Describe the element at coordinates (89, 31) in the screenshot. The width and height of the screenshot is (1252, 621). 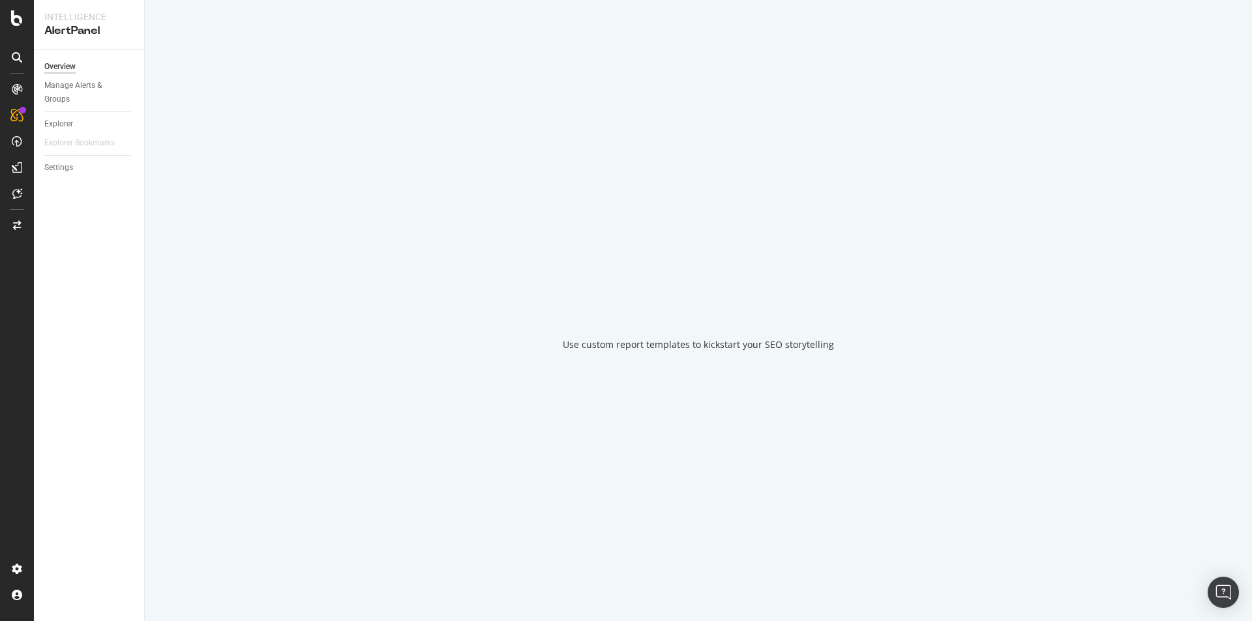
I see `div: AlertPanel` at that location.